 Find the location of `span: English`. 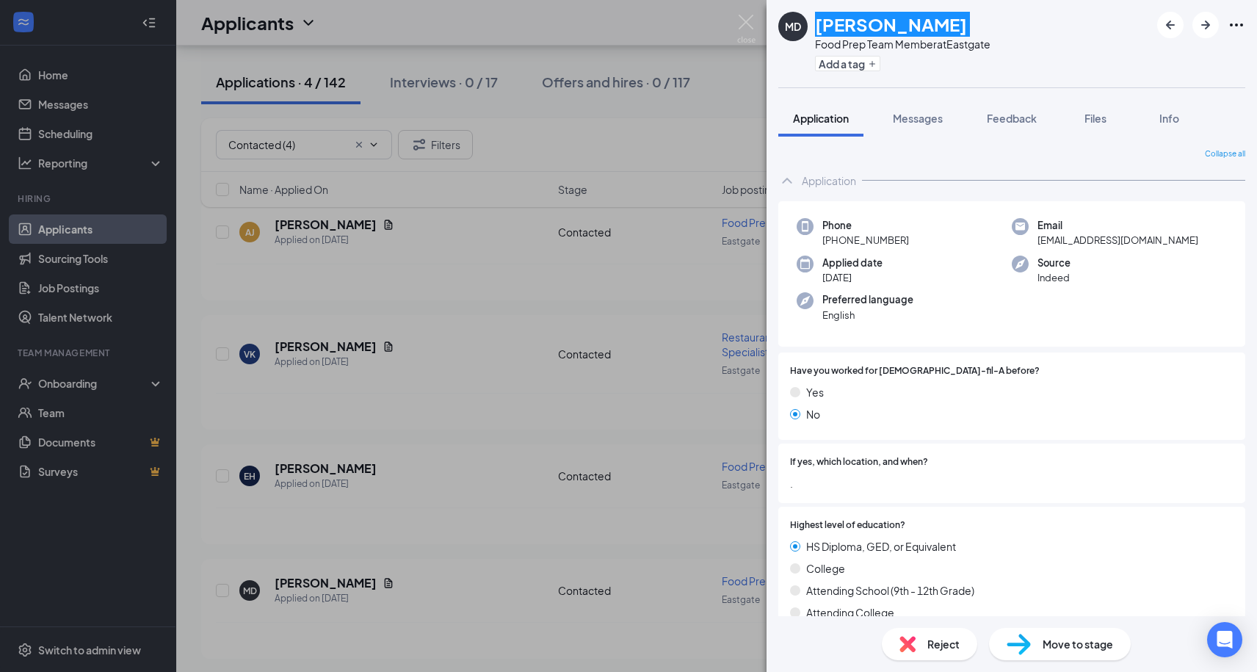

span: English is located at coordinates (868, 315).